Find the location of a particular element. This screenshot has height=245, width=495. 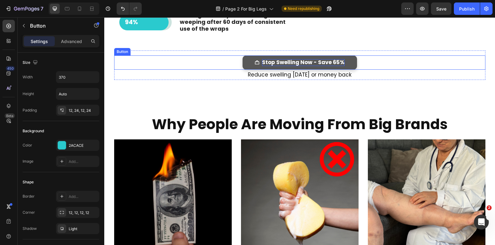

div: 12, 24, 12, 24 is located at coordinates (83, 110).